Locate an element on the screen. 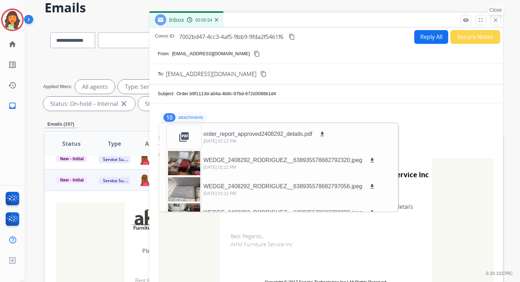  button: Reply All is located at coordinates (431, 37).